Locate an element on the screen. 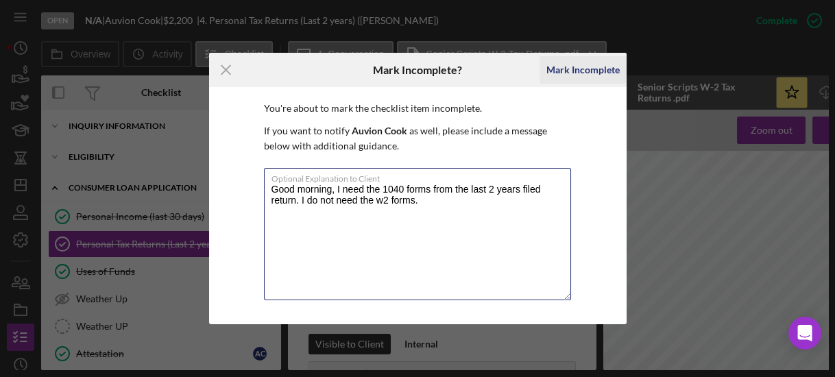 The width and height of the screenshot is (835, 377). div: Open Intercom Messenger is located at coordinates (805, 333).